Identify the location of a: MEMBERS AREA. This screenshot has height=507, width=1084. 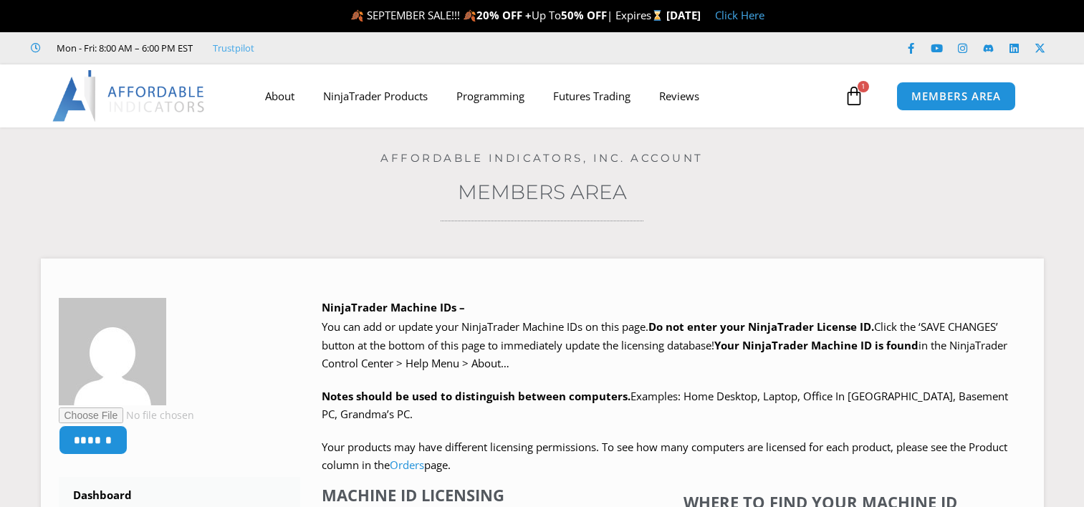
(956, 96).